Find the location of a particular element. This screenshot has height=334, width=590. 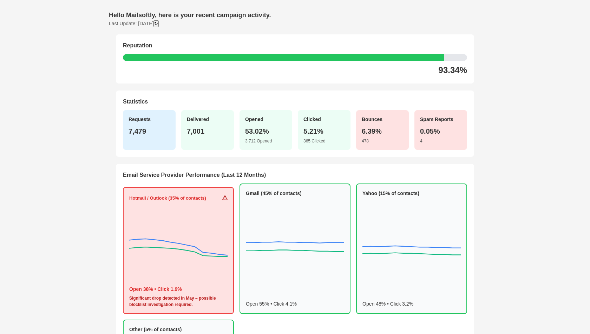

div: 365 Clicked is located at coordinates (324, 141).